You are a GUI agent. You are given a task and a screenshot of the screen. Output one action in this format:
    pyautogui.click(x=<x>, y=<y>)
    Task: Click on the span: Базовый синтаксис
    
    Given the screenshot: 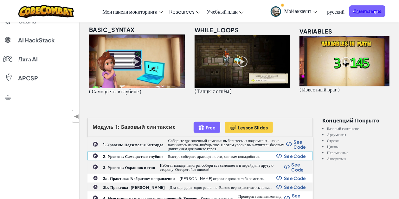 What is the action you would take?
    pyautogui.click(x=148, y=127)
    